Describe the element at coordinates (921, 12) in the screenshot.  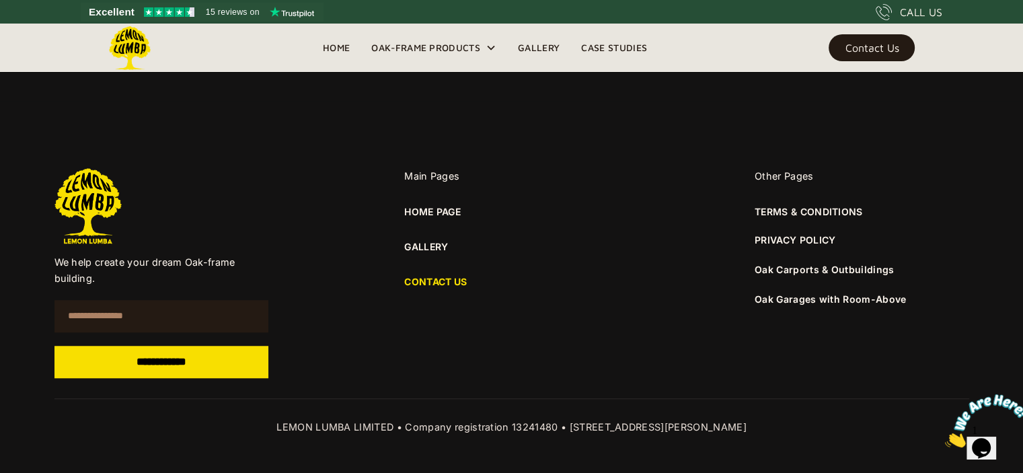
I see `div: CALL US` at that location.